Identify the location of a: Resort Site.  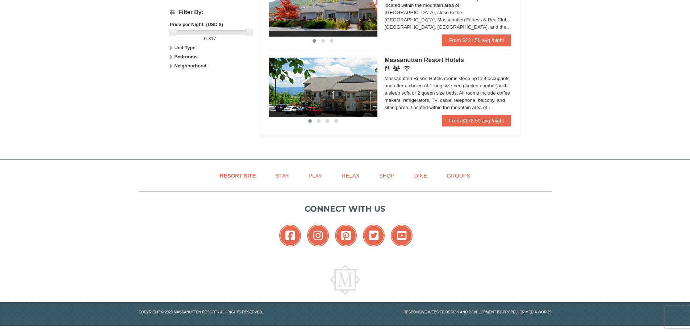
(238, 175).